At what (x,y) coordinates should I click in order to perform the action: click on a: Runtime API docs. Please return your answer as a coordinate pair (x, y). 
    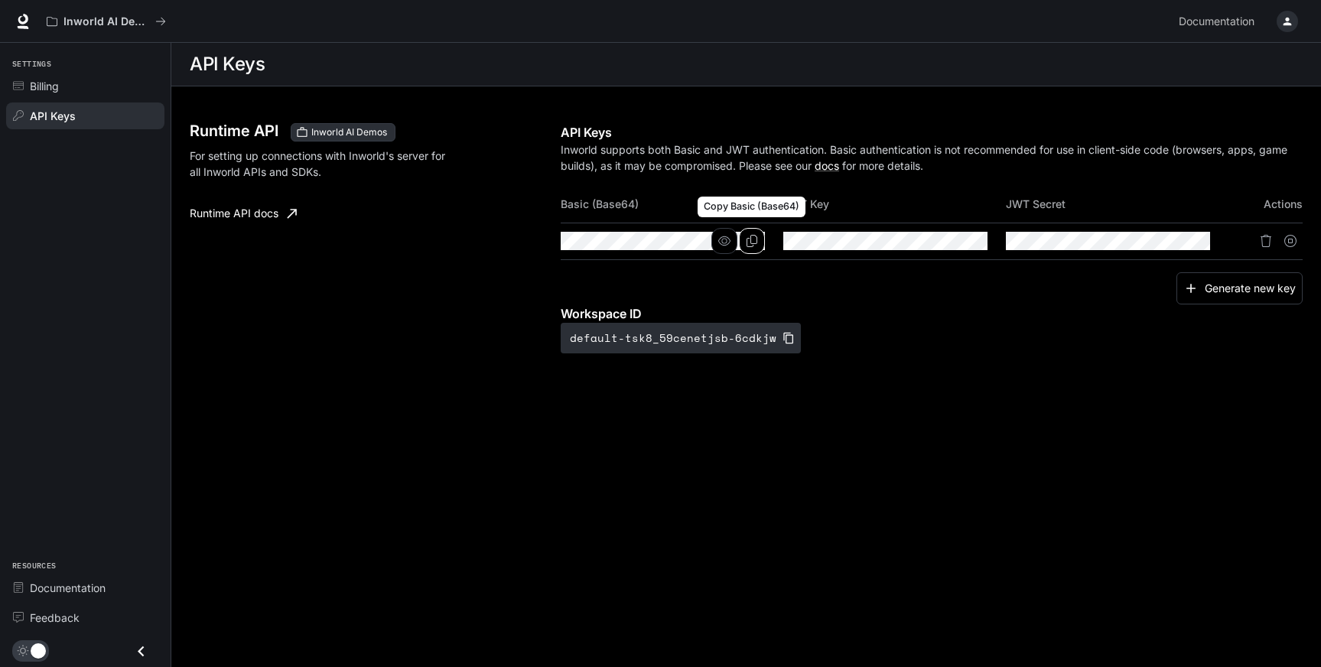
    Looking at the image, I should click on (243, 213).